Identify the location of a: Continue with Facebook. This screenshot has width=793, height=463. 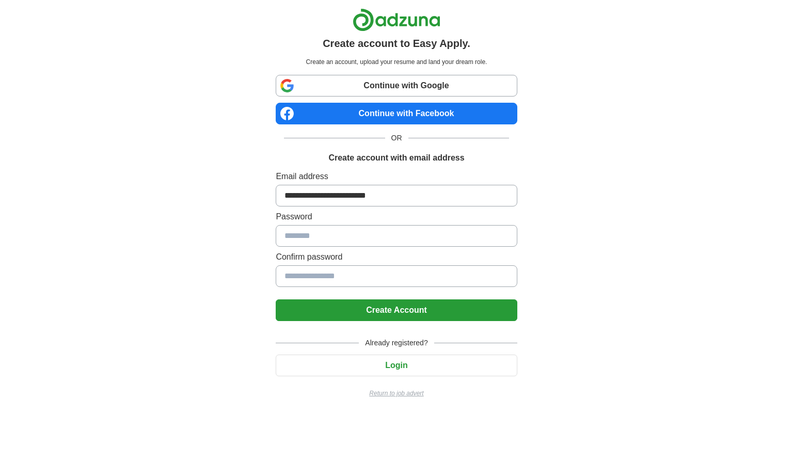
(396, 114).